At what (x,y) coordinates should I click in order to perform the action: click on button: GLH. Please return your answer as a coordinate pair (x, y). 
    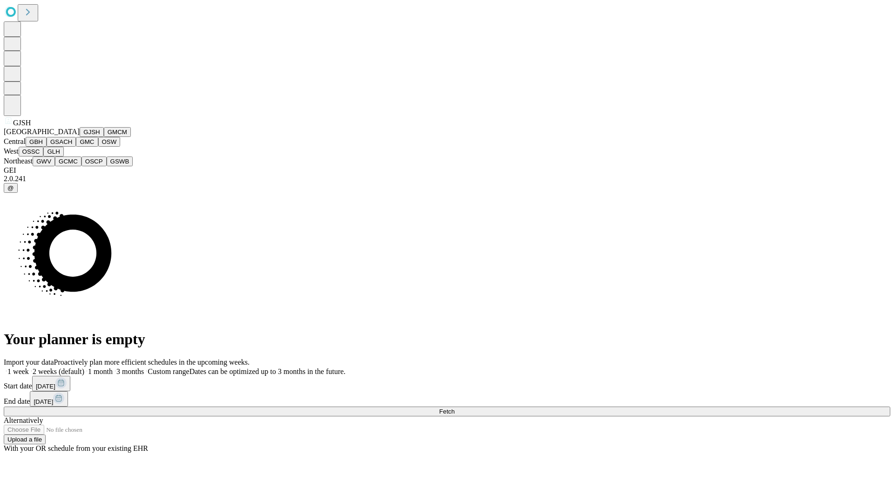
    Looking at the image, I should click on (53, 151).